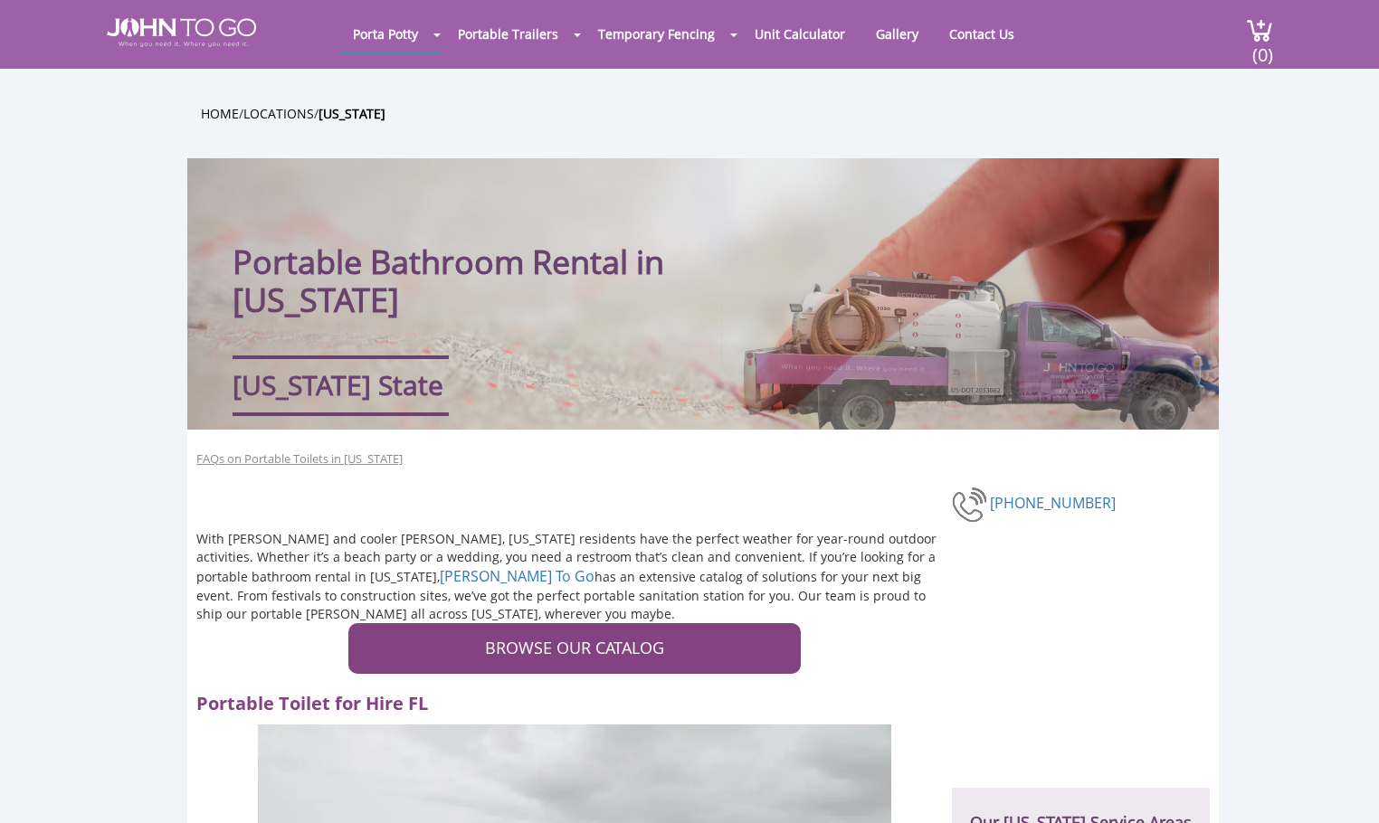  I want to click on img: Truck, so click(965, 346).